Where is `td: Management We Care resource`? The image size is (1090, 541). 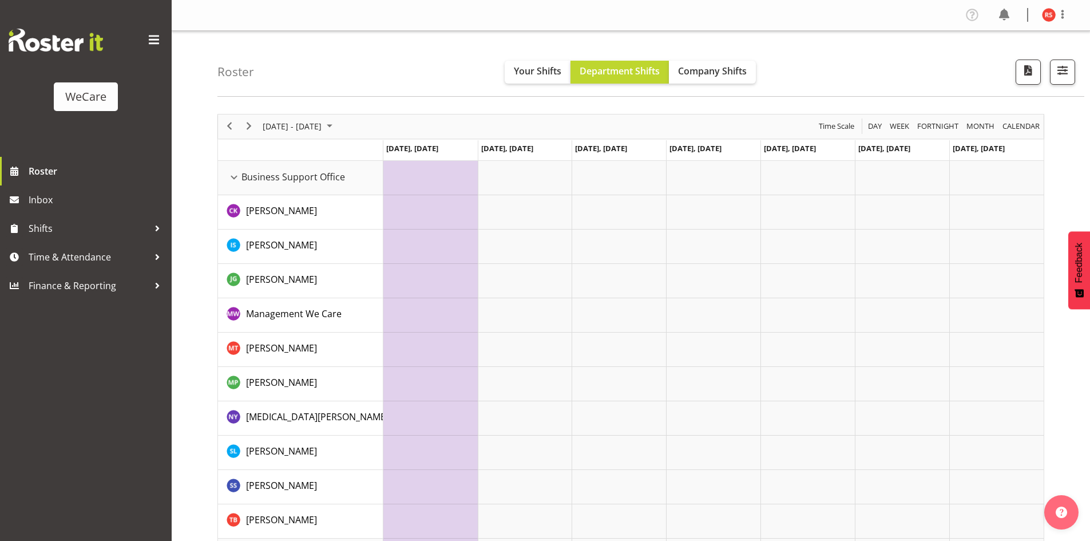
td: Management We Care resource is located at coordinates (300, 315).